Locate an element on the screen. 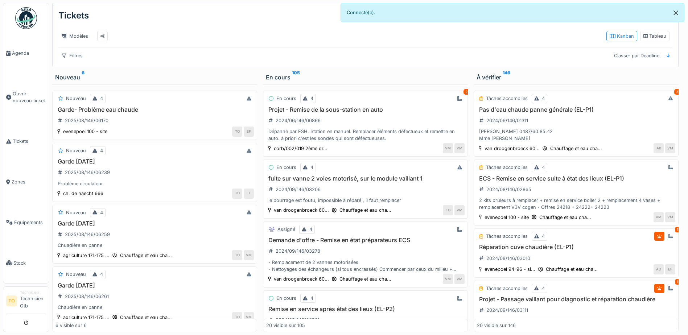  h3: Remise en service après état des lieux (EL-P2) is located at coordinates (365, 309).